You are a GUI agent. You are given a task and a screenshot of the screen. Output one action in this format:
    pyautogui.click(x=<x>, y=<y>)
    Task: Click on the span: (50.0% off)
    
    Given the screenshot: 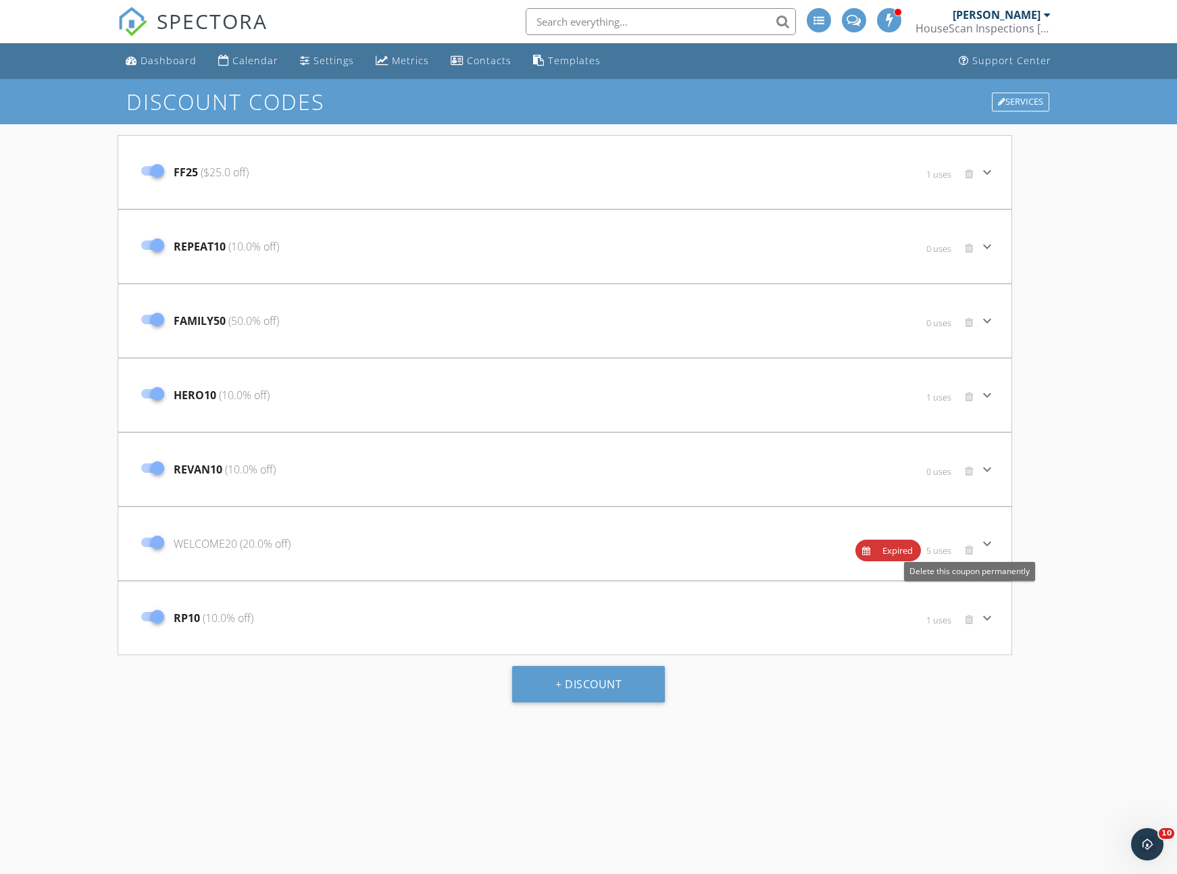 What is the action you would take?
    pyautogui.click(x=252, y=321)
    